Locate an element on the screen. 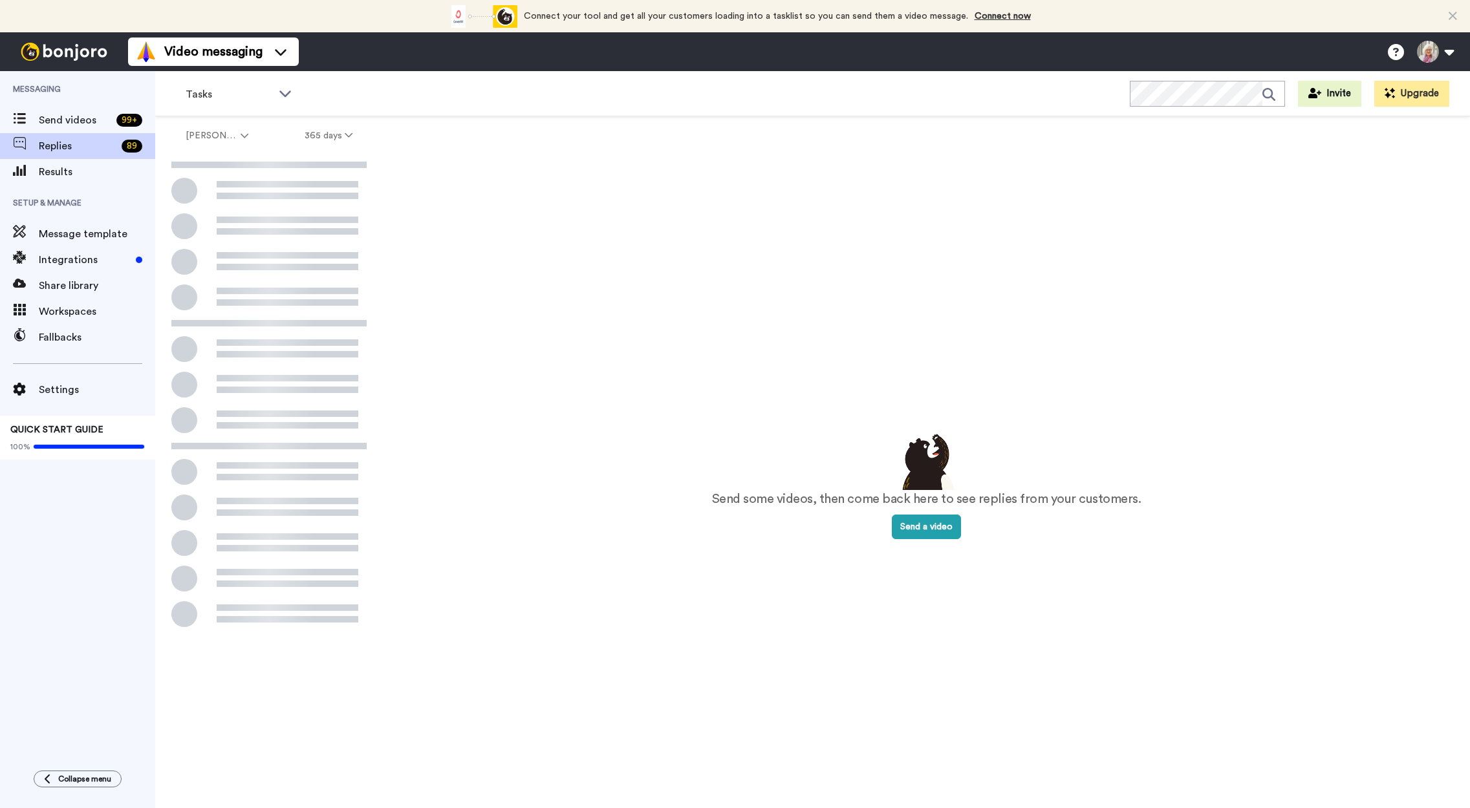 The height and width of the screenshot is (808, 1470). button: Upgrade is located at coordinates (1411, 94).